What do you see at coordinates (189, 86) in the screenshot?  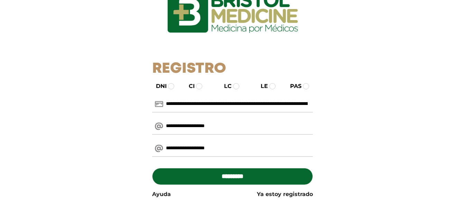 I see `label: CI` at bounding box center [189, 86].